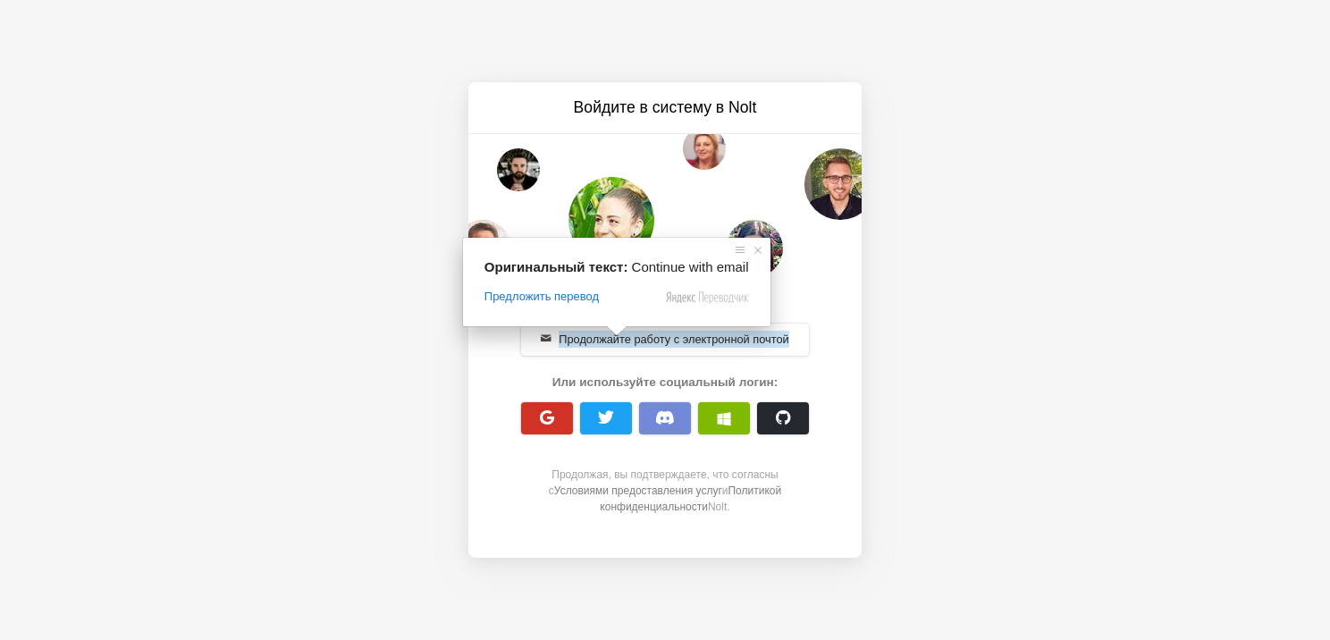  I want to click on ya-tr-span: Продолжая, вы подтверждаете, что согласны с, so click(663, 483).